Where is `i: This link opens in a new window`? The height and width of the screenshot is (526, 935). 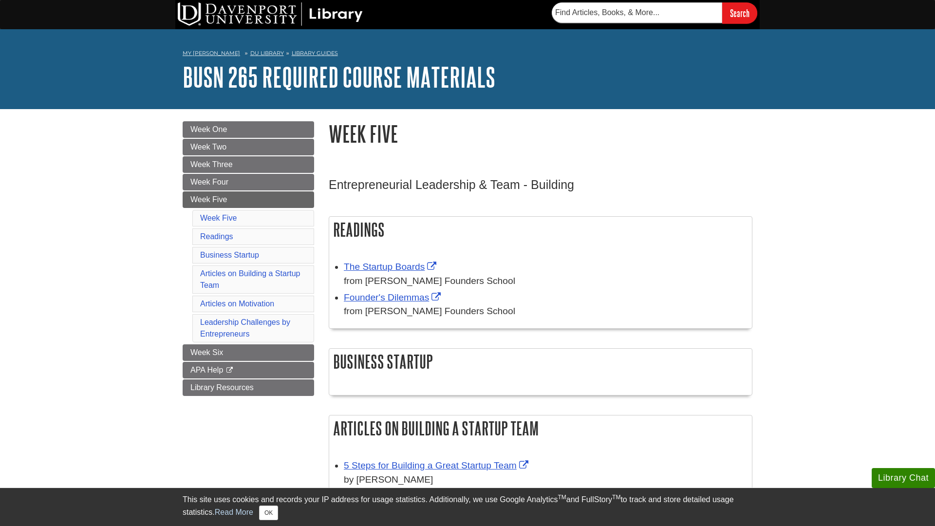 i: This link opens in a new window is located at coordinates (229, 370).